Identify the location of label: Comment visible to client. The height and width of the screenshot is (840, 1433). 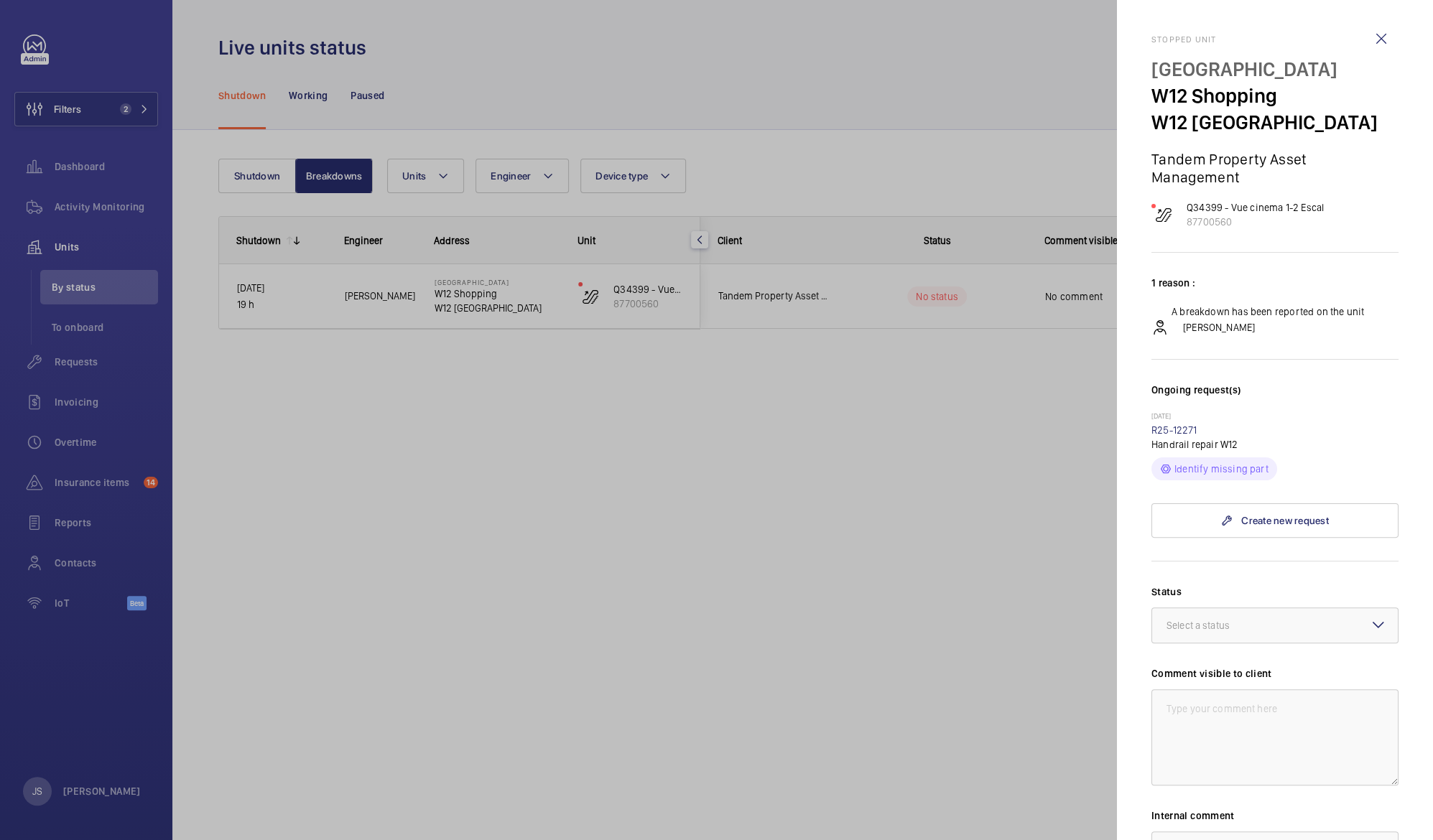
(1276, 673).